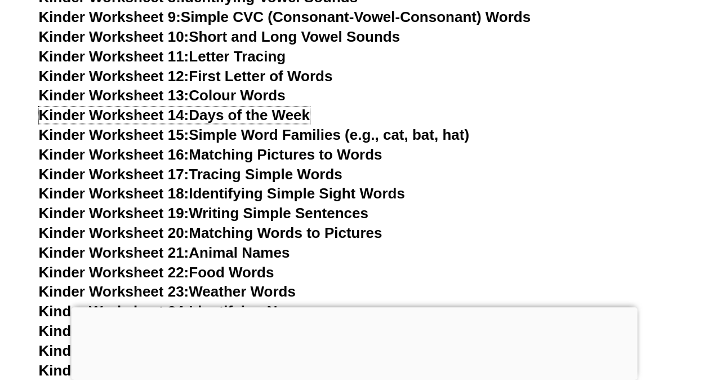 The image size is (708, 380). What do you see at coordinates (114, 193) in the screenshot?
I see `span: Kinder Worksheet 18:` at bounding box center [114, 193].